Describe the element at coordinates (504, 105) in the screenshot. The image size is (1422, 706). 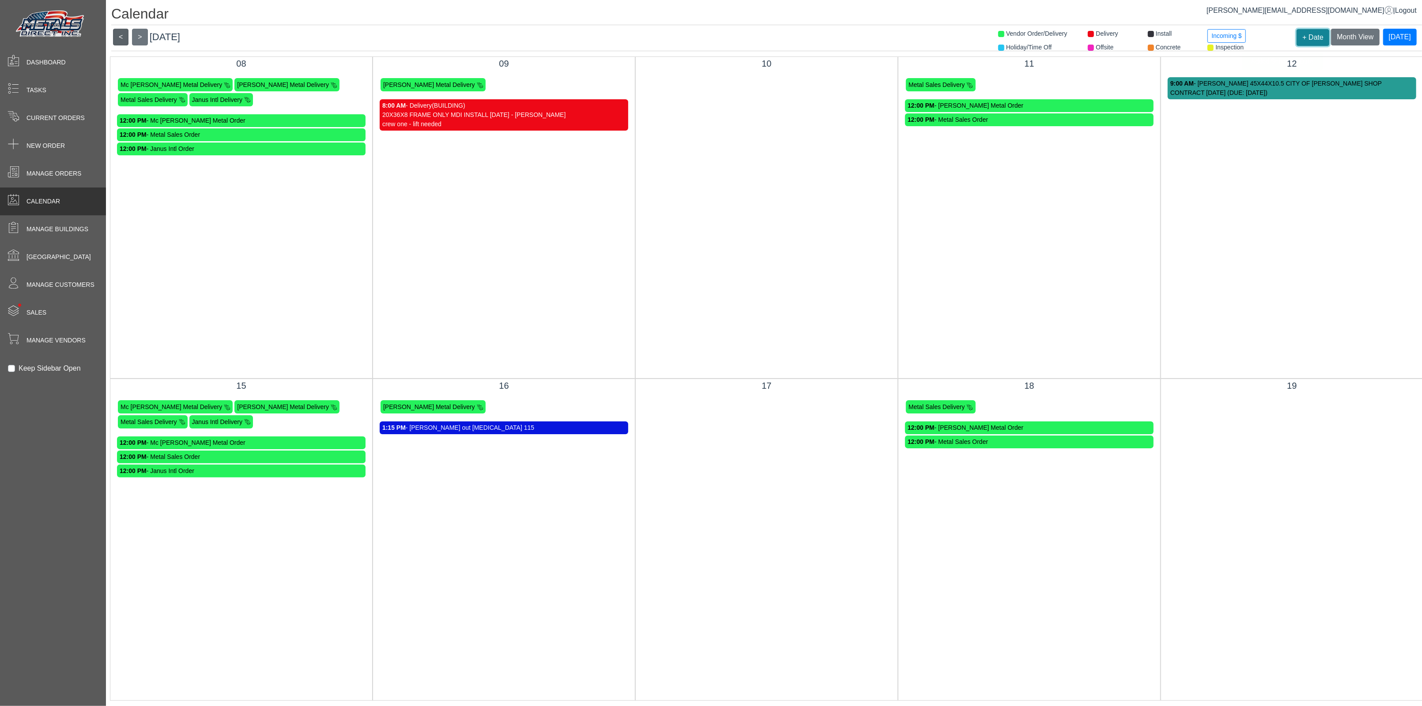
I see `div: - Delivery` at that location.